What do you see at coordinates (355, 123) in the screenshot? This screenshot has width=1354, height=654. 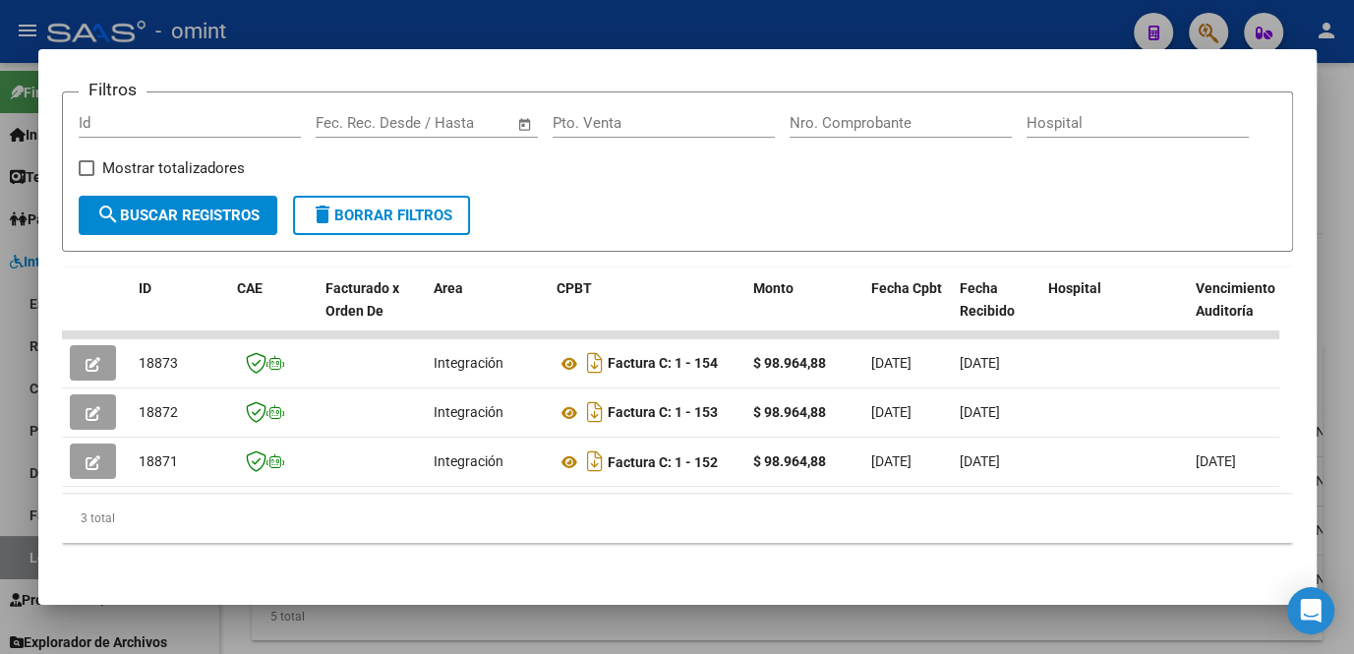 I see `input: Fecha inicio` at bounding box center [355, 123].